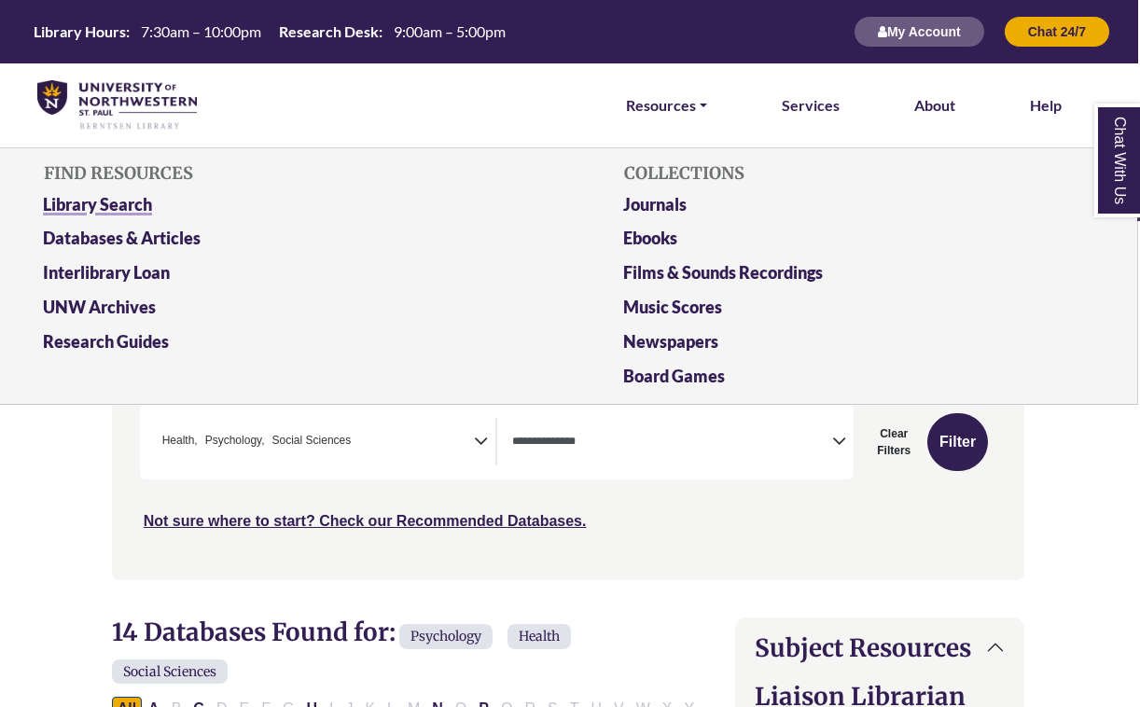 The image size is (1140, 707). I want to click on a: Hours Today, so click(270, 32).